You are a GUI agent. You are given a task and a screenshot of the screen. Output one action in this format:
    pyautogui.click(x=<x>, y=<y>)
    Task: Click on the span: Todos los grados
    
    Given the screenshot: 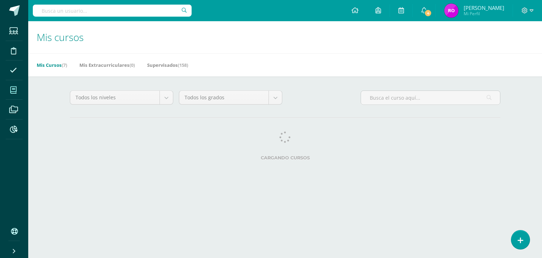 What is the action you would take?
    pyautogui.click(x=224, y=97)
    